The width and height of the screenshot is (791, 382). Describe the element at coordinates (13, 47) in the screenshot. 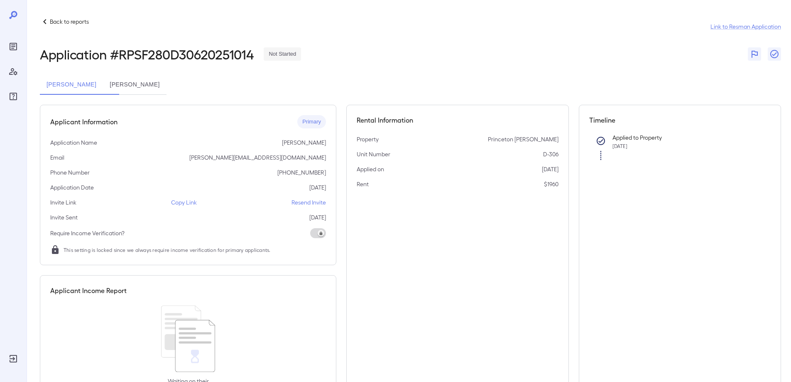

I see `div: Reports` at that location.